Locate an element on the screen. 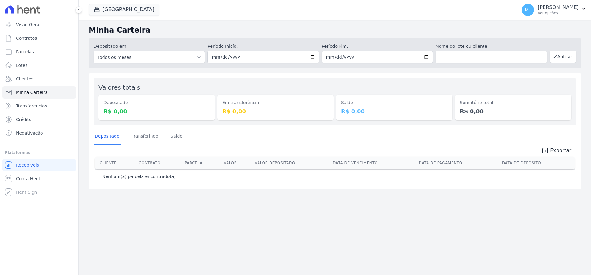  label: Depositado em: is located at coordinates (111, 46).